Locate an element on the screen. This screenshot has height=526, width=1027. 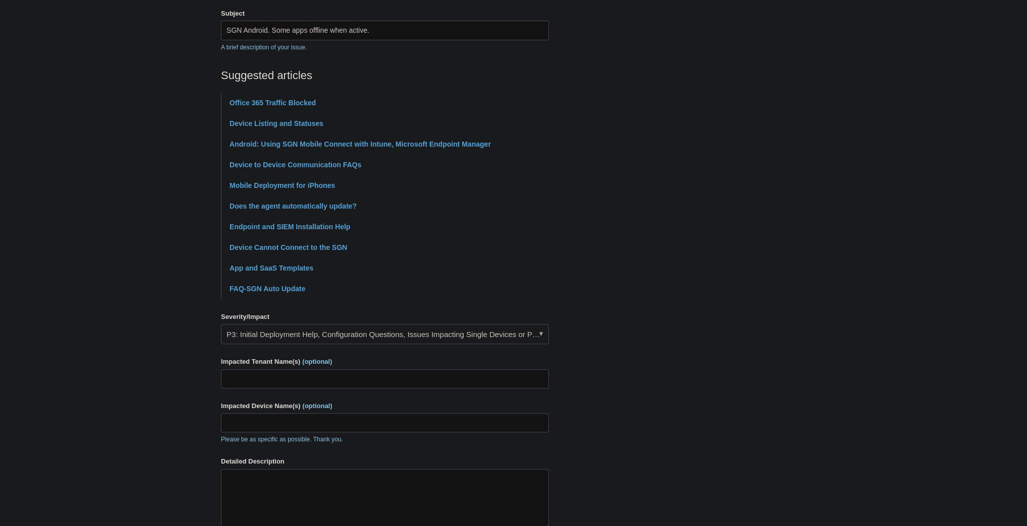
a: Does the agent automatically update? is located at coordinates (293, 206).